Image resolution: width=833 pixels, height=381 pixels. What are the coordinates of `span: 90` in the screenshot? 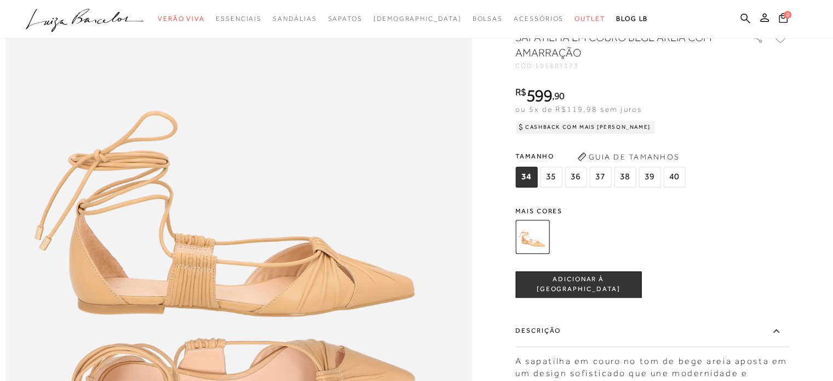 It's located at (559, 95).